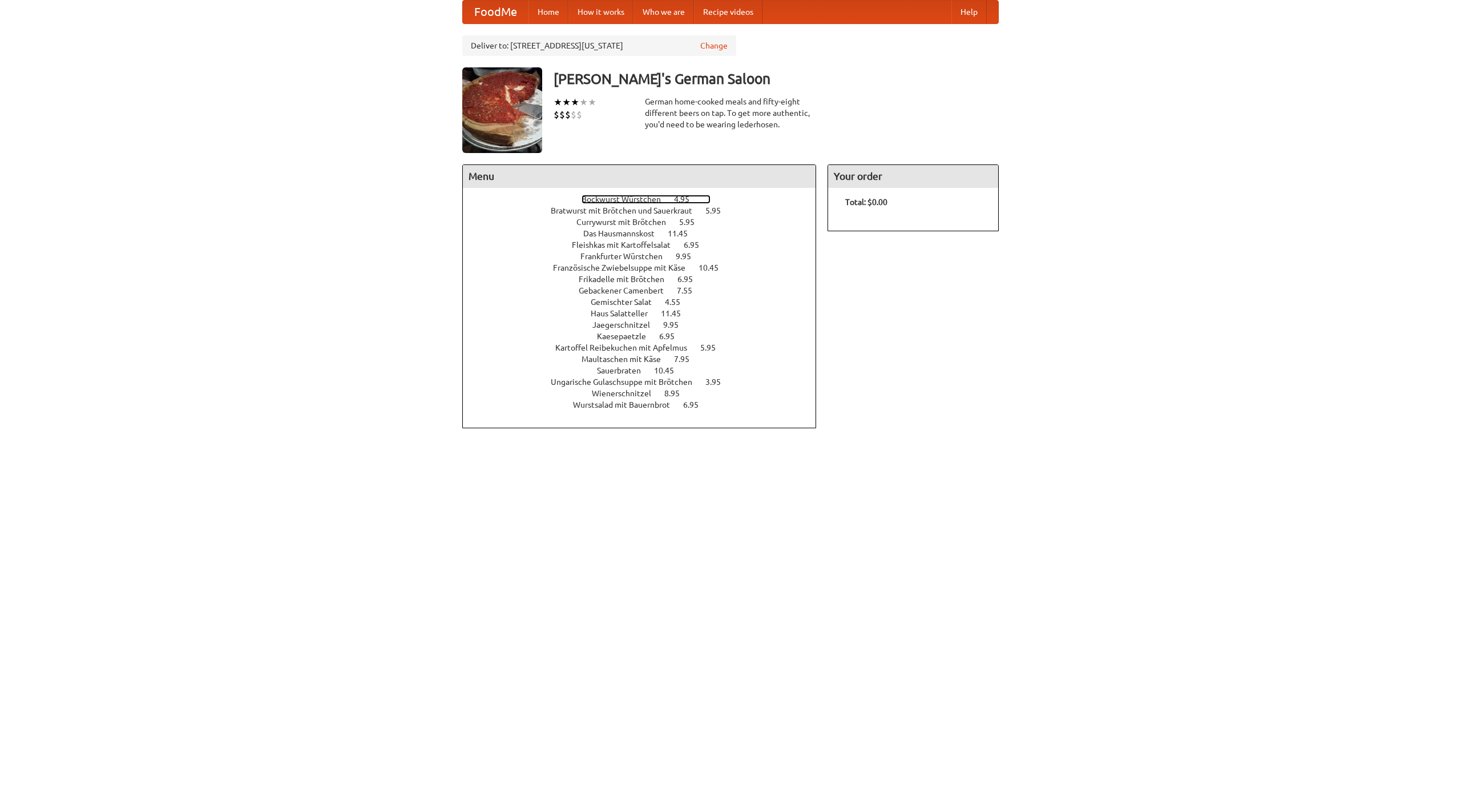  Describe the element at coordinates (646, 359) in the screenshot. I see `a: Maultaschen mit Käse 7.95` at that location.